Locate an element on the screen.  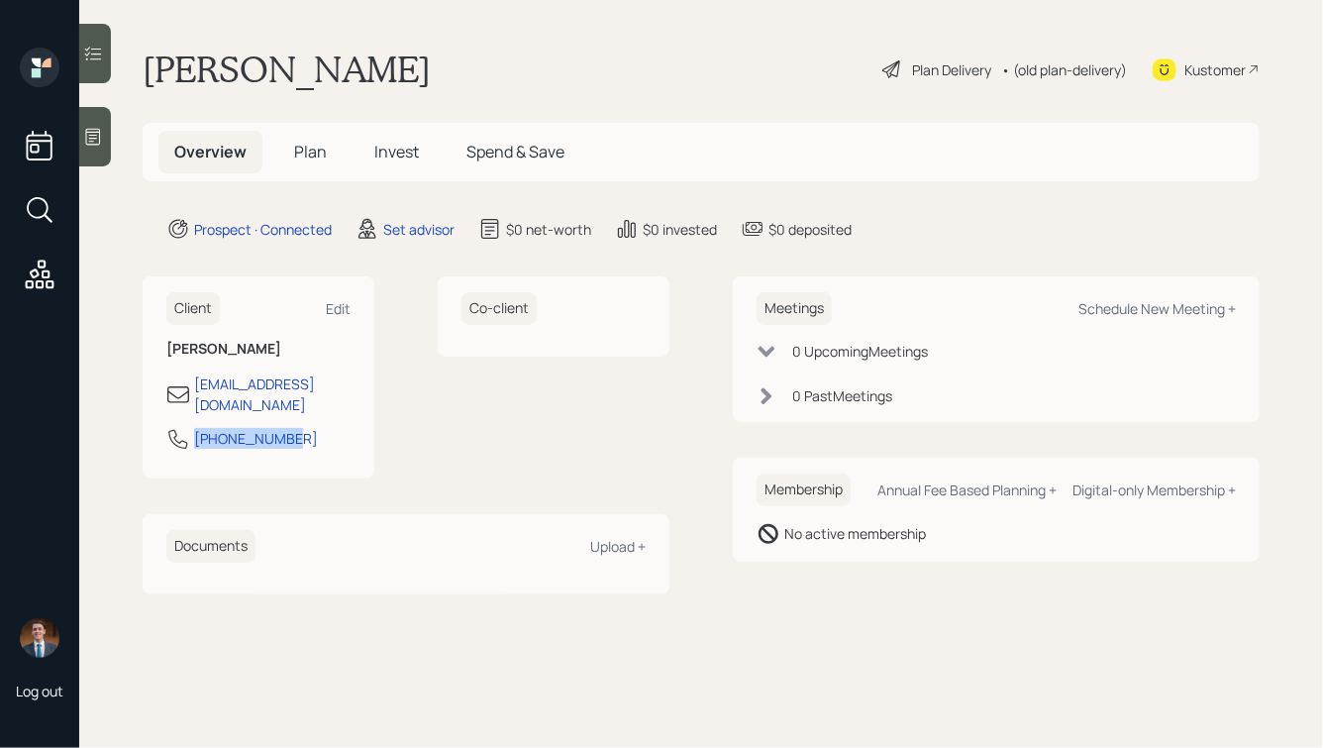
div: Log out is located at coordinates (40, 690).